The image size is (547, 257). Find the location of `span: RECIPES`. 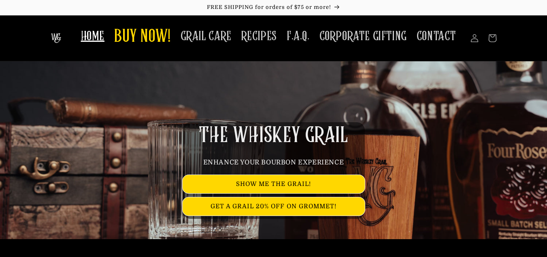

span: RECIPES is located at coordinates (259, 36).